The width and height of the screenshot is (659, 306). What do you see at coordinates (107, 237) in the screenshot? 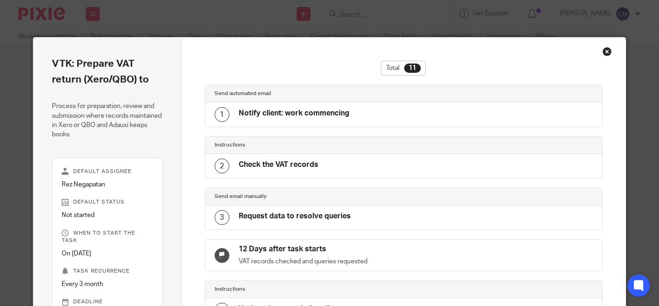
I see `p: When to start the task` at bounding box center [107, 237].